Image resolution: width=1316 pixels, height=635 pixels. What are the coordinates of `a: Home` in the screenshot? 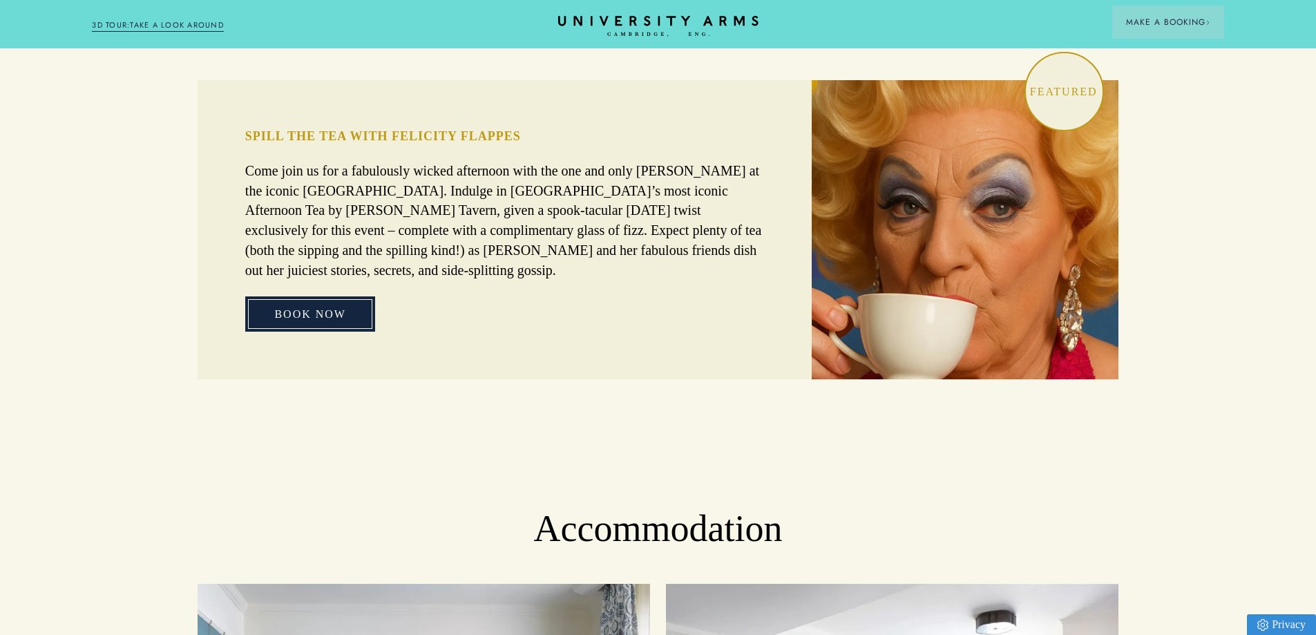 It's located at (658, 26).